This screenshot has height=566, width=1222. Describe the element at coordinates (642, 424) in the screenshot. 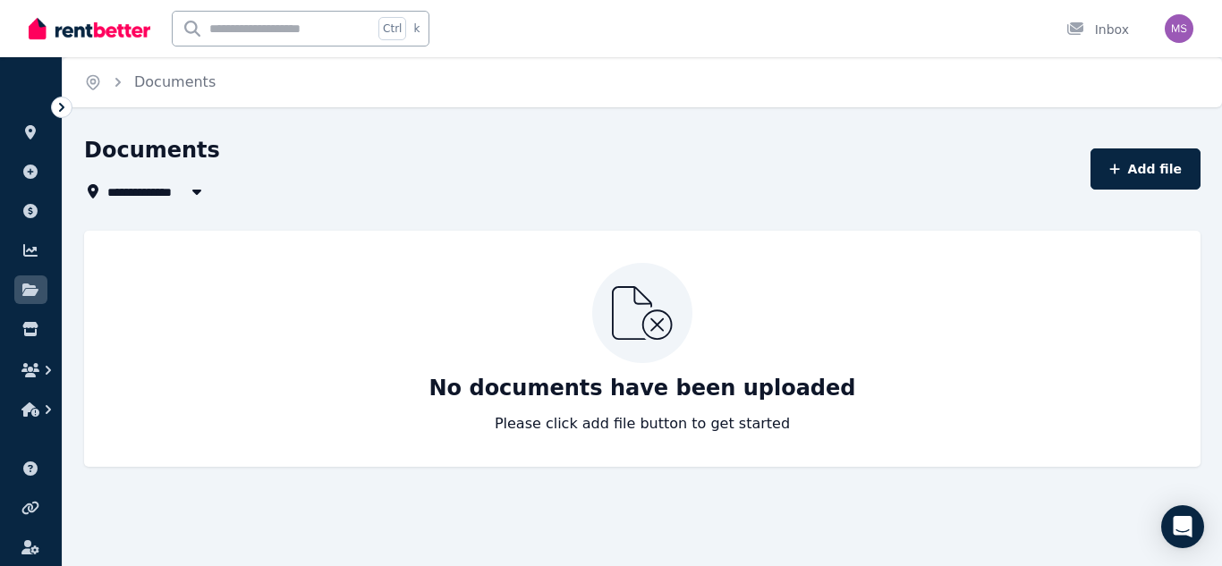

I see `p: Please click add file button to get started` at that location.